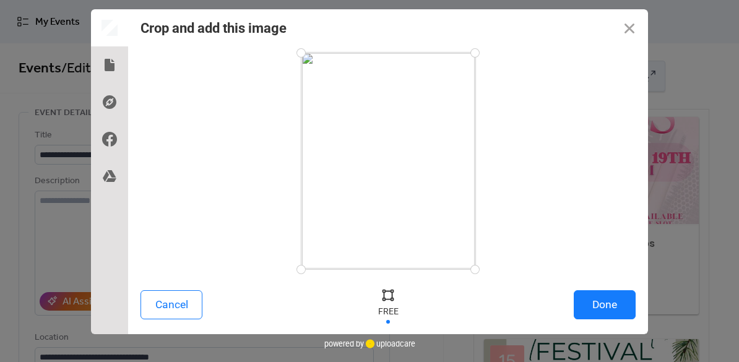  I want to click on button: Close, so click(629, 28).